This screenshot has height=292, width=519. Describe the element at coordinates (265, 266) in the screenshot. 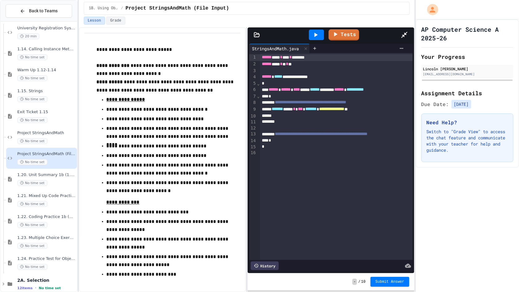

I see `div: History` at that location.